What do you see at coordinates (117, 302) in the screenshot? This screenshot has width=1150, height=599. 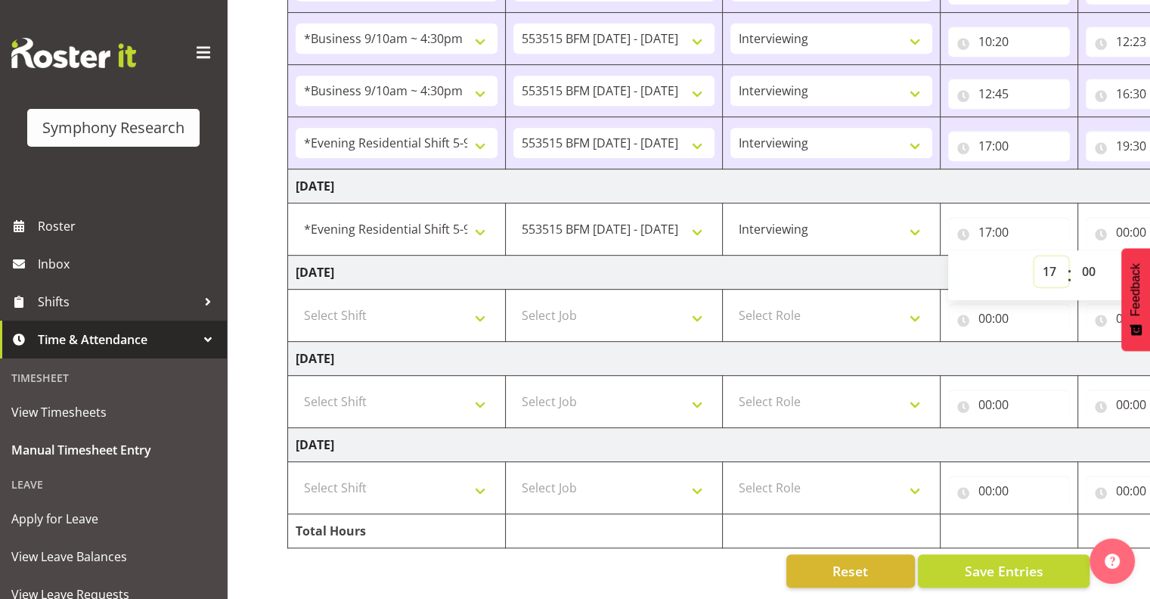 I see `span: Shifts` at bounding box center [117, 302].